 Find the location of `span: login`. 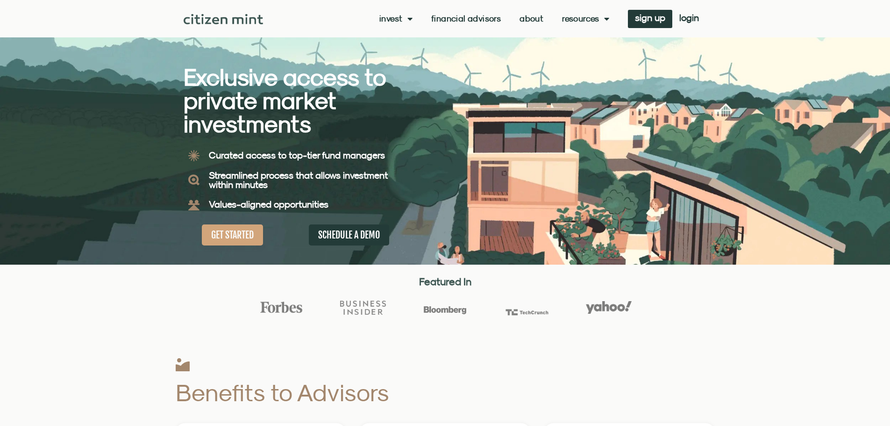

span: login is located at coordinates (689, 18).